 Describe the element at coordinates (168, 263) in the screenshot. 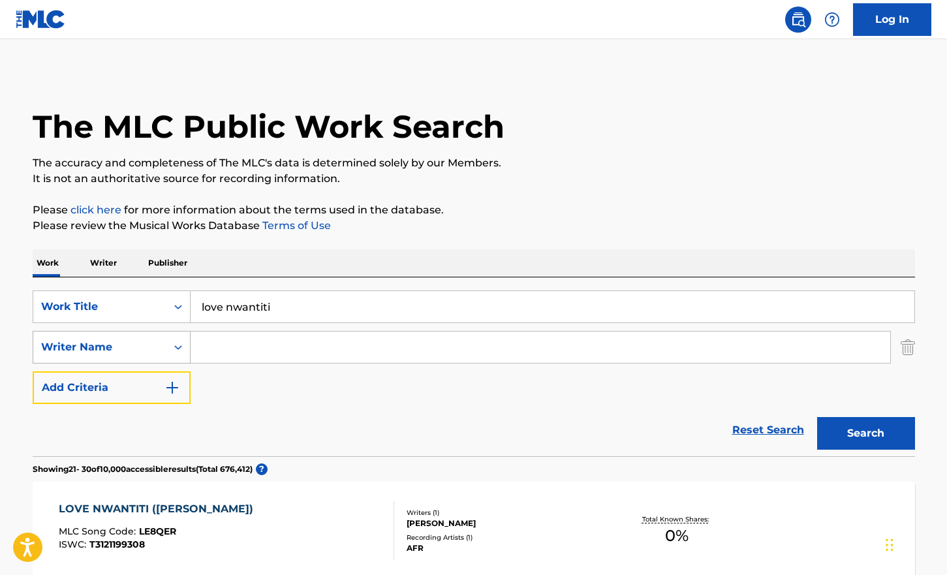

I see `p: Publisher` at that location.